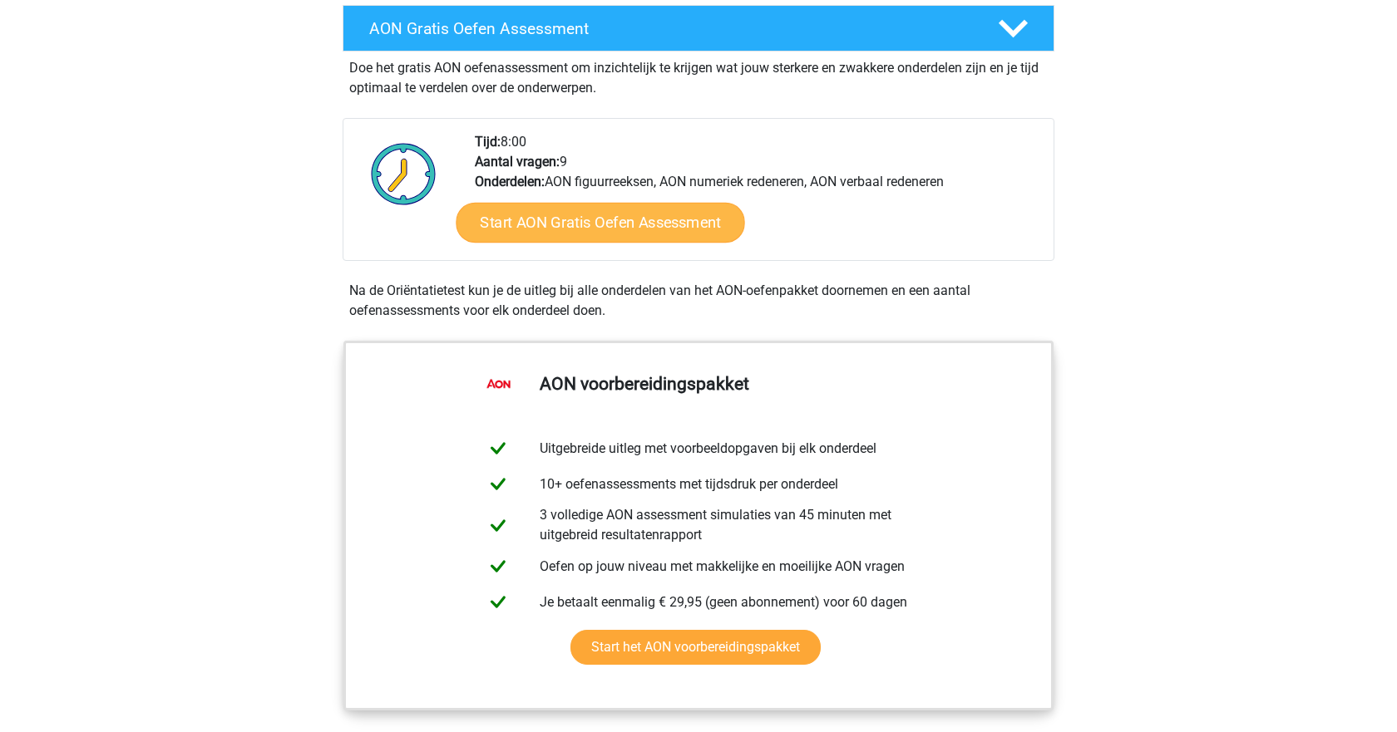  What do you see at coordinates (698, 75) in the screenshot?
I see `div: Doe het gratis AON oefenassessment om inzichtelijk te krijgen wat jouw sterkere en zwakkere onder...` at bounding box center [698, 75].